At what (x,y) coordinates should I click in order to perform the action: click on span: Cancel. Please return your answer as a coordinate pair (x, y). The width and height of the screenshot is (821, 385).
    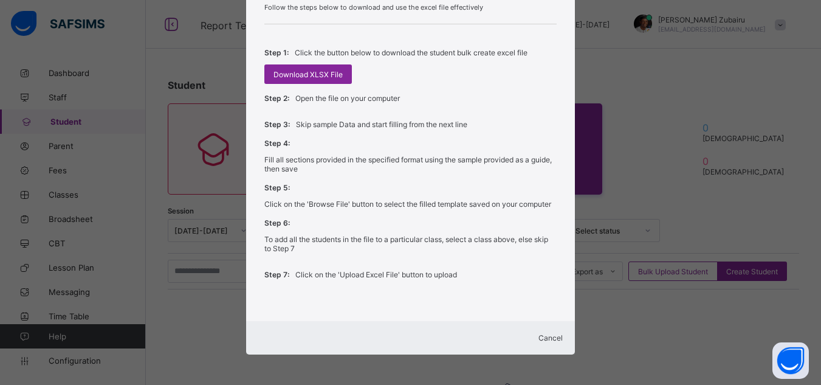
    Looking at the image, I should click on (551, 337).